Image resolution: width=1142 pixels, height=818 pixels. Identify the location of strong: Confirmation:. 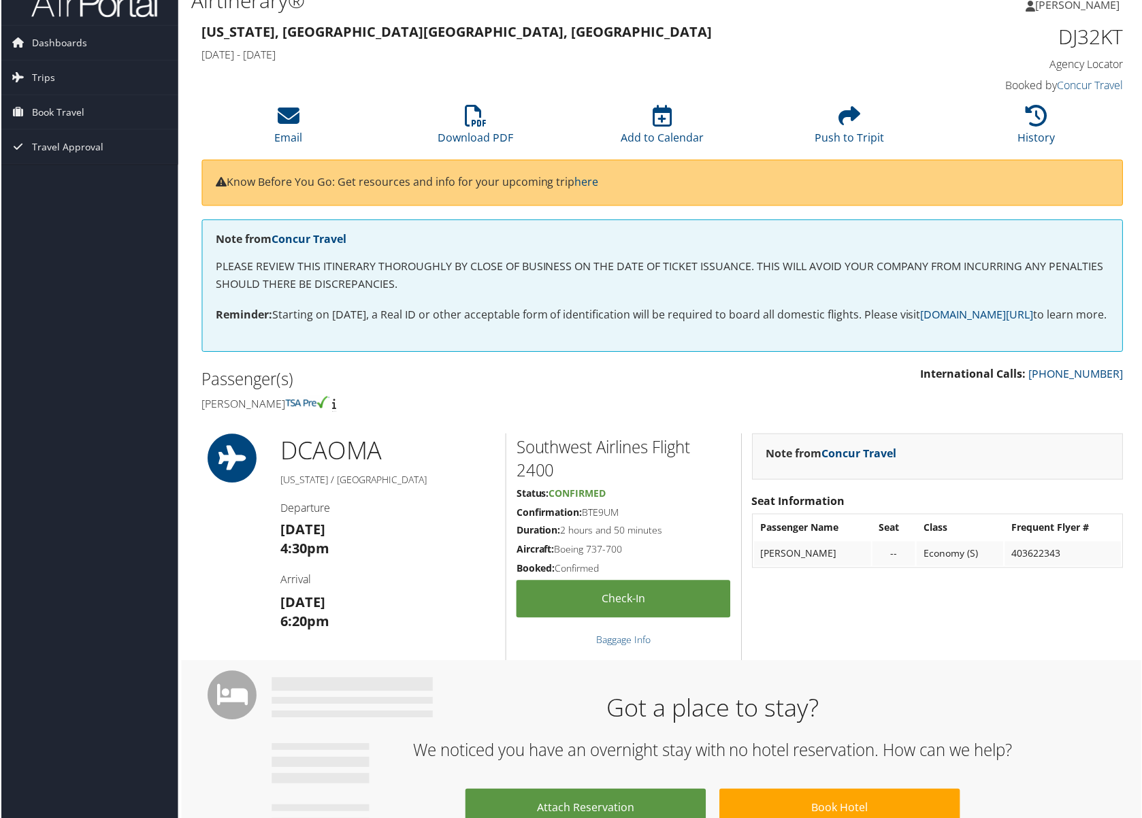
(548, 512).